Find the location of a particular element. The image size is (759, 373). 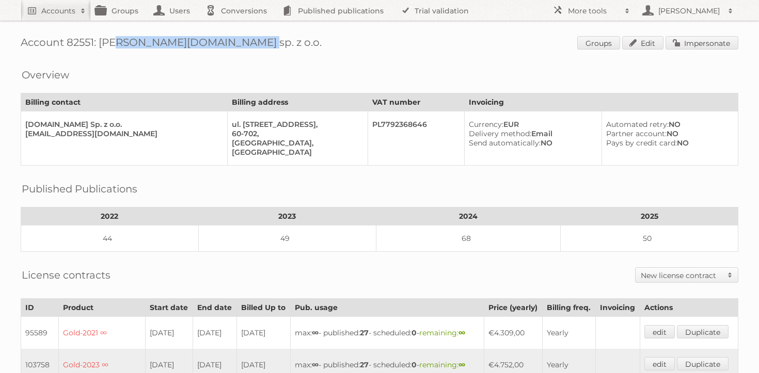

td: Yearly is located at coordinates (569, 333).